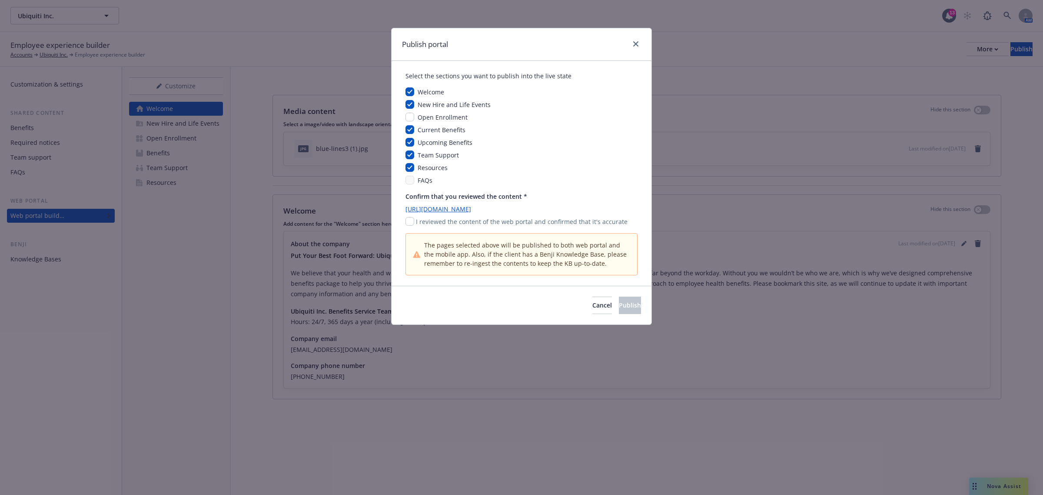  What do you see at coordinates (454, 104) in the screenshot?
I see `span: New Hire and Life Events` at bounding box center [454, 104].